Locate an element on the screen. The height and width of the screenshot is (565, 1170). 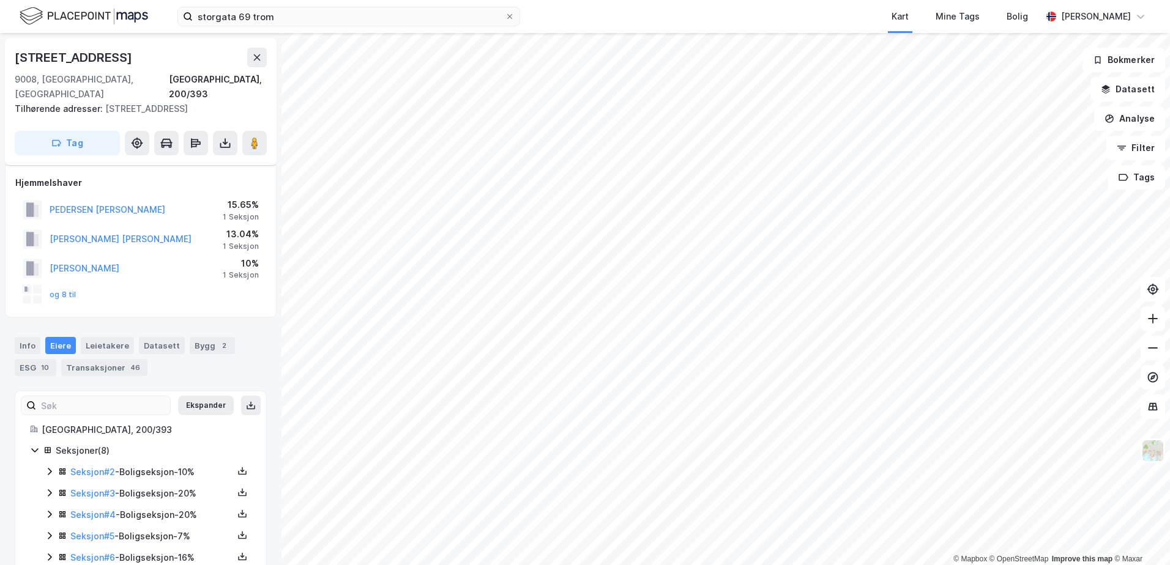
a: OpenStreetMap is located at coordinates (1019, 559).